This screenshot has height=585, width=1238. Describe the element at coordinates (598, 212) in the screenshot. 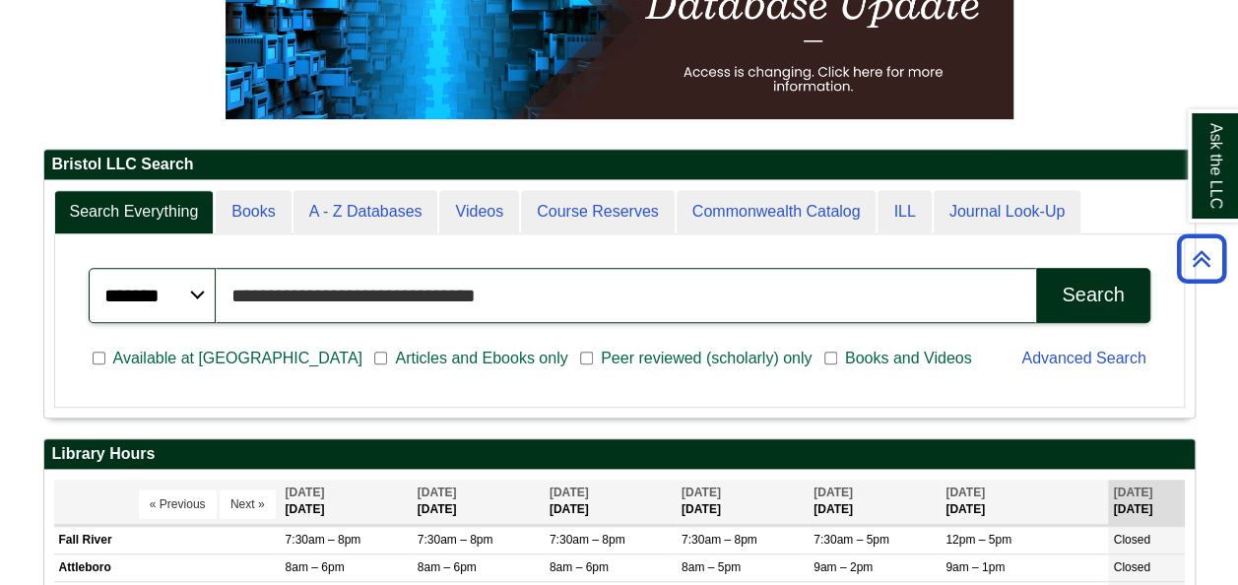

I see `a: Course Reserves` at that location.